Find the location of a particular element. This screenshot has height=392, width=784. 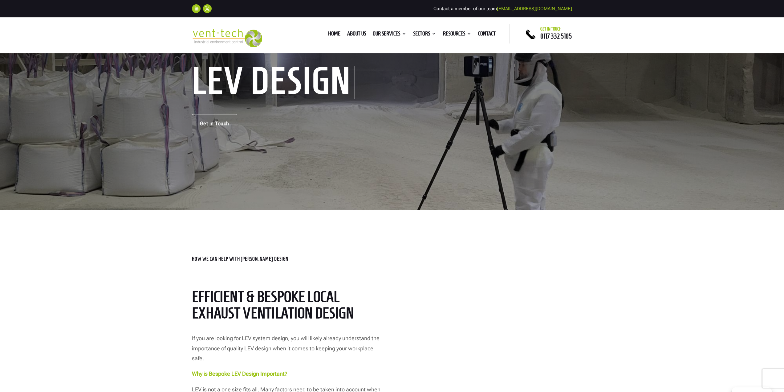

a: 0117 332 5105 is located at coordinates (556, 36).